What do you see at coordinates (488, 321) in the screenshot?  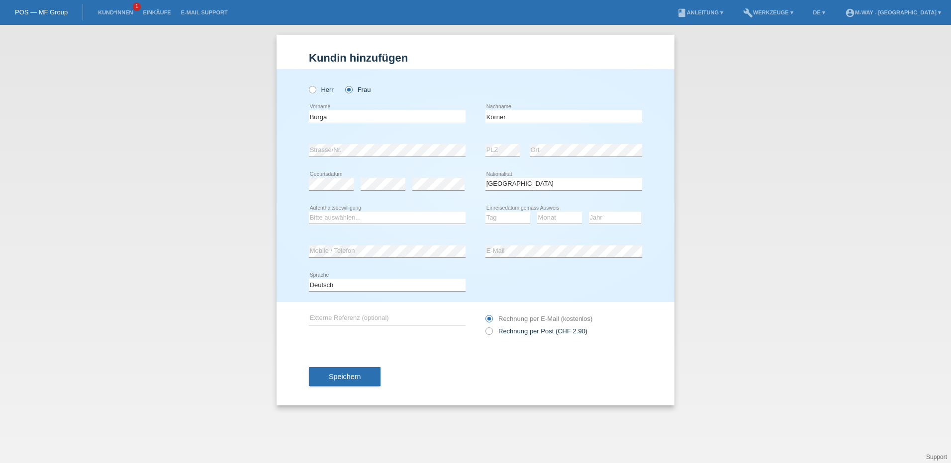 I see `input: Rechnung per E-Mail (kostenlos)` at bounding box center [488, 321].